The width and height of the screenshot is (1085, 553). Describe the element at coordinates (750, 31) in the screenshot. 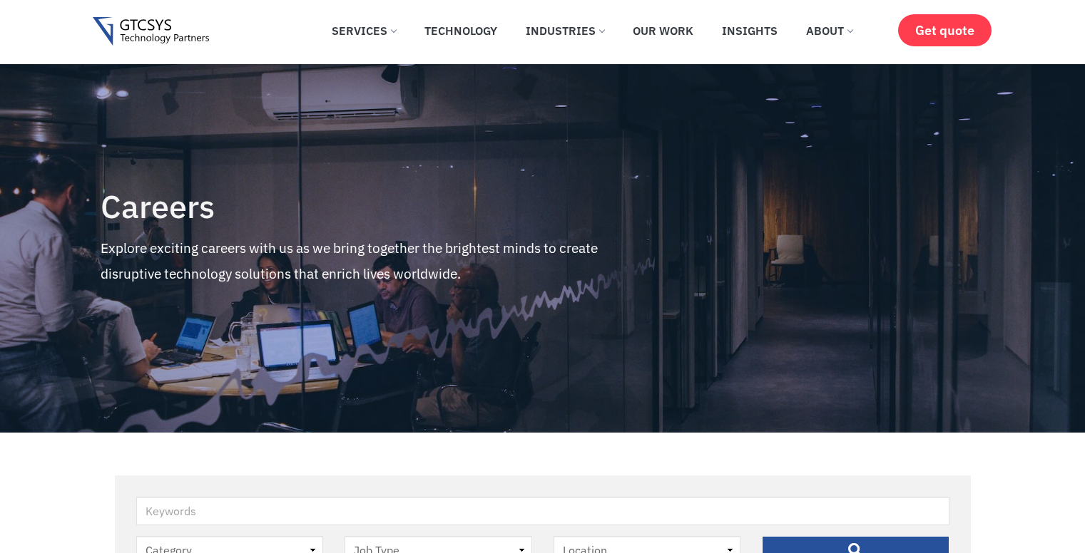

I see `a: Insights` at that location.